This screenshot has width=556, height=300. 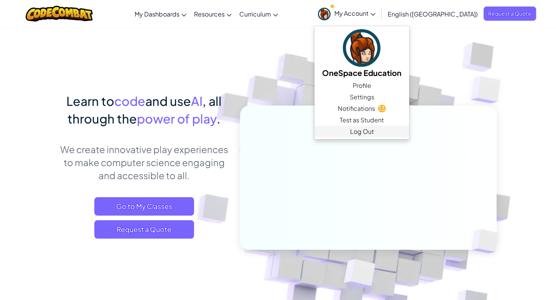 What do you see at coordinates (356, 109) in the screenshot?
I see `span: Notifications` at bounding box center [356, 109].